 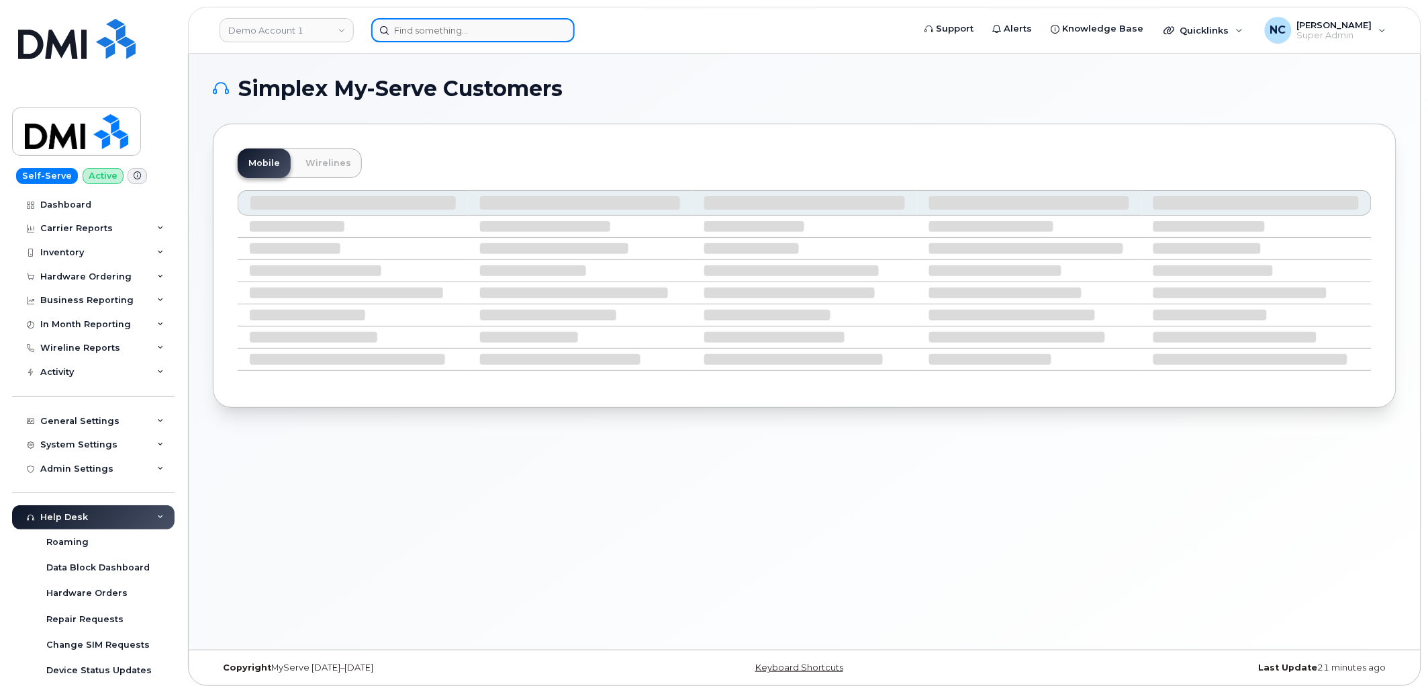 I want to click on strong: Copyright, so click(x=247, y=667).